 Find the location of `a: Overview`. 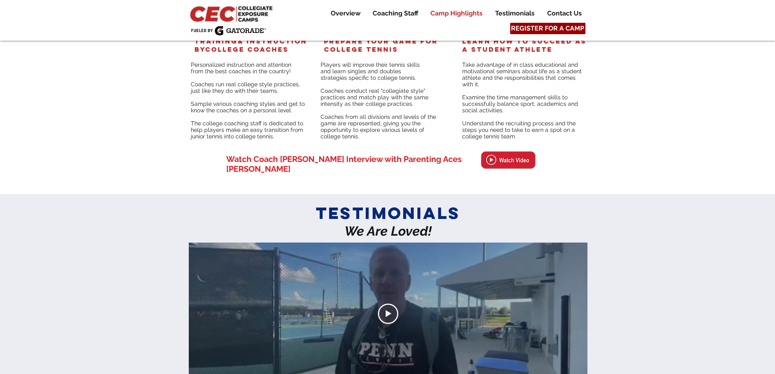

a: Overview is located at coordinates (345, 13).